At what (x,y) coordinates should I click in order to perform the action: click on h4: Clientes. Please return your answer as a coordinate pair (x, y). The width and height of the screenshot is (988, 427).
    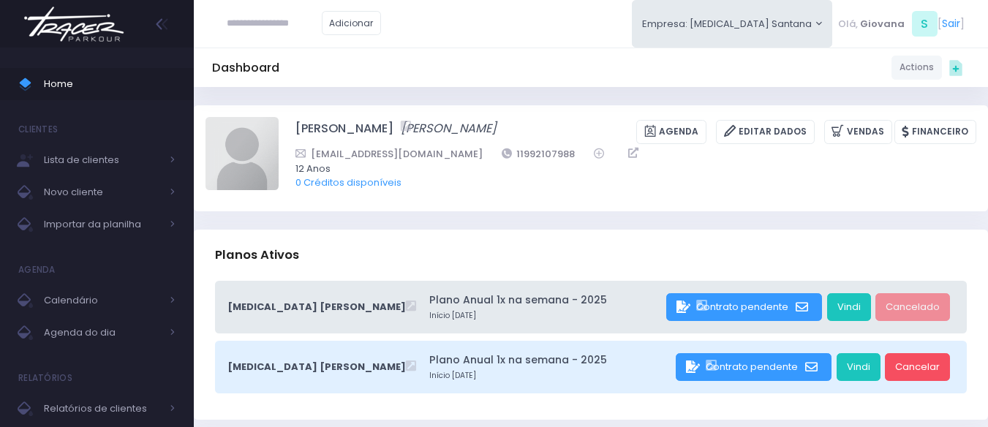
    Looking at the image, I should click on (38, 129).